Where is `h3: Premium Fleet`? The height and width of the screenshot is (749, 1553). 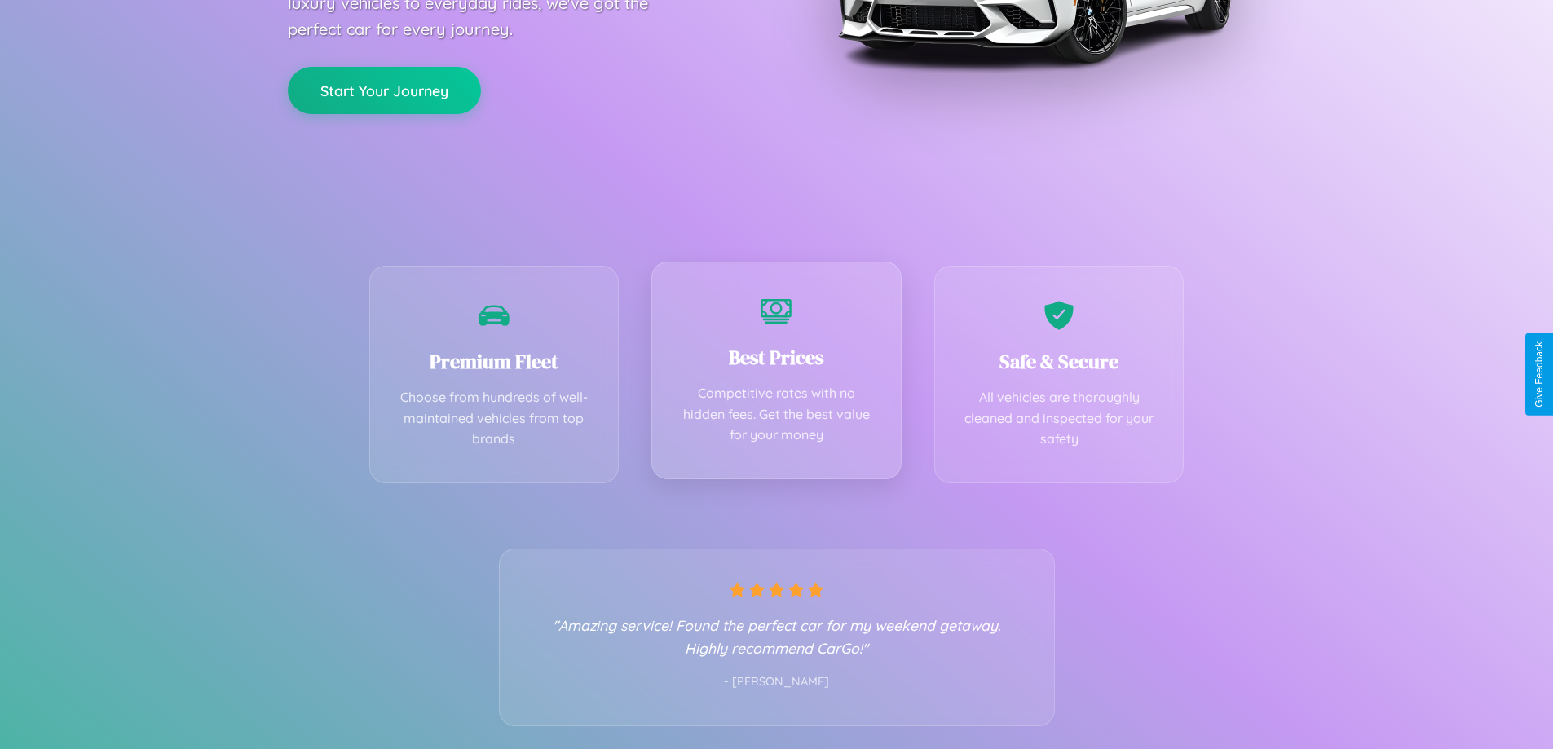 h3: Premium Fleet is located at coordinates (494, 361).